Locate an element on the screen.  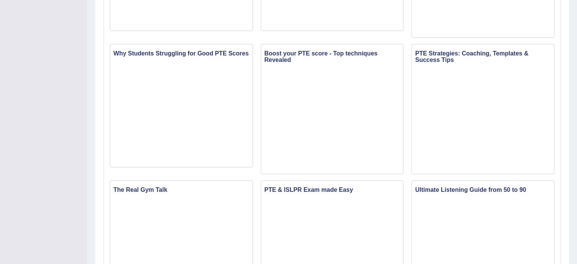
h3: PTE & ISLPR Exam made Easy is located at coordinates (332, 190).